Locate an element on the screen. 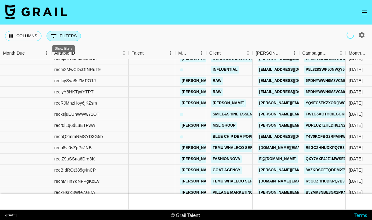  div: recp8vi0sZpPiiJNB is located at coordinates (73, 148).